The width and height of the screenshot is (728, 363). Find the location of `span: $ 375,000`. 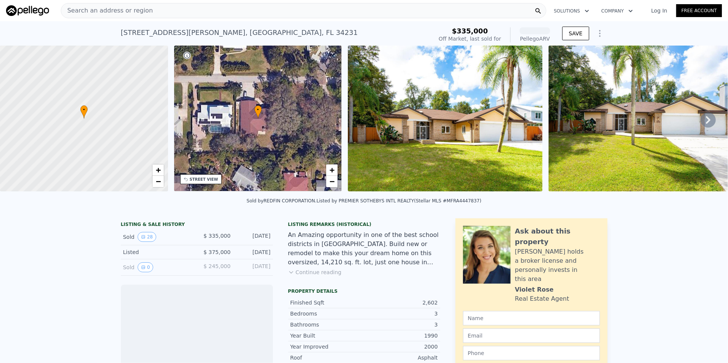

span: $ 375,000 is located at coordinates (217, 252).